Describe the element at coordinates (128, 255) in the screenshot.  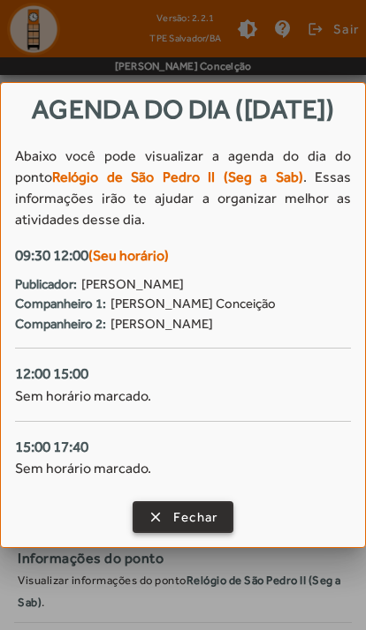
I see `span: (Seu horário)` at that location.